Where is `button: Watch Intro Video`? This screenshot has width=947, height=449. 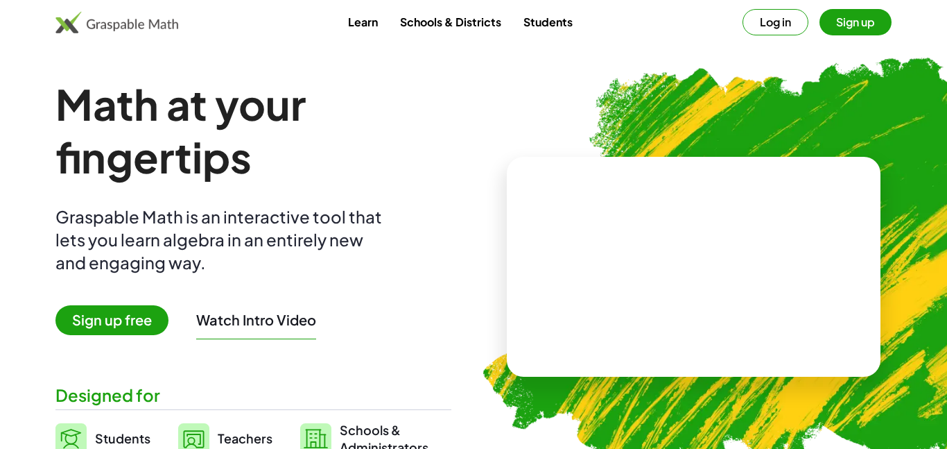 button: Watch Intro Video is located at coordinates (256, 320).